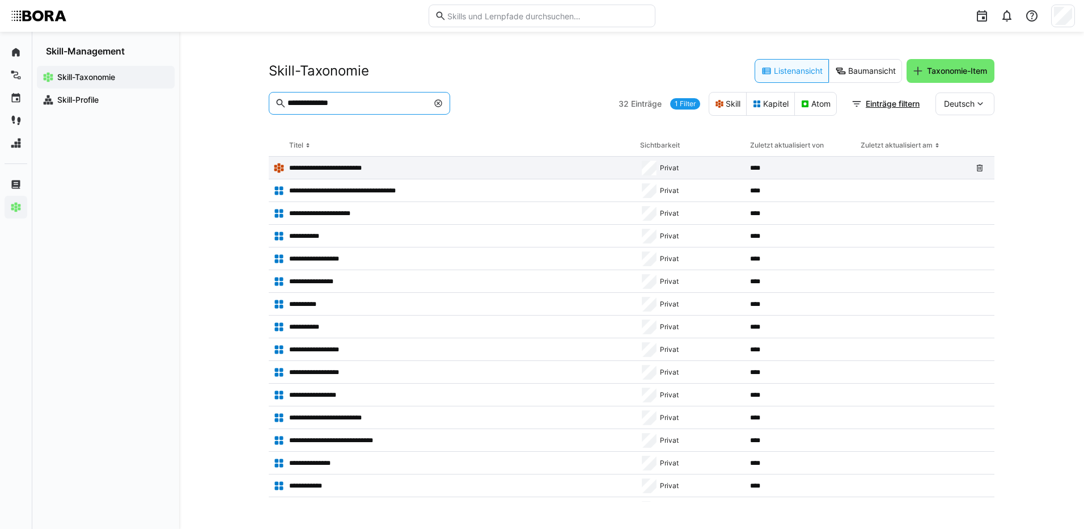 The height and width of the screenshot is (529, 1084). Describe the element at coordinates (887, 104) in the screenshot. I see `button: Einträge filtern` at that location.